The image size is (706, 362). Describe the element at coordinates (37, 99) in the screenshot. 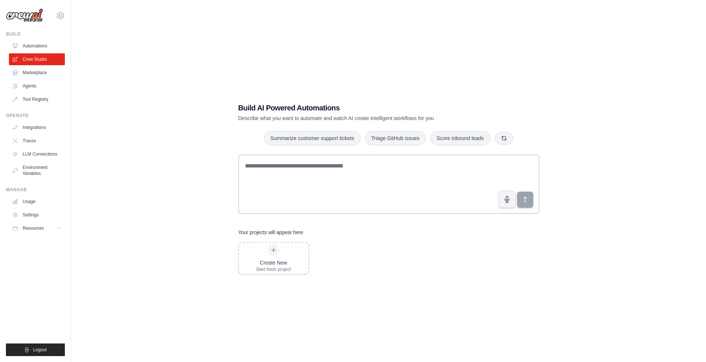

I see `a: Tool Registry` at that location.